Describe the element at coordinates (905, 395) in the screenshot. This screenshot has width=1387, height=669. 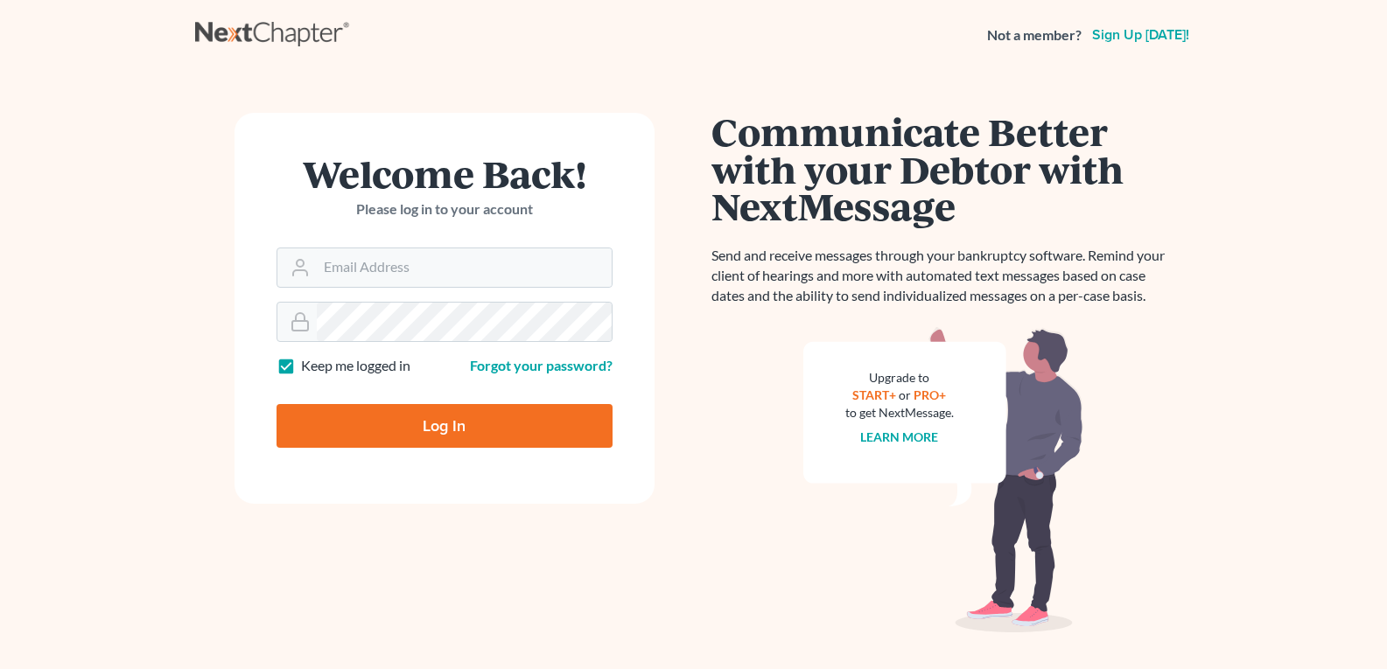
I see `span: or` at that location.